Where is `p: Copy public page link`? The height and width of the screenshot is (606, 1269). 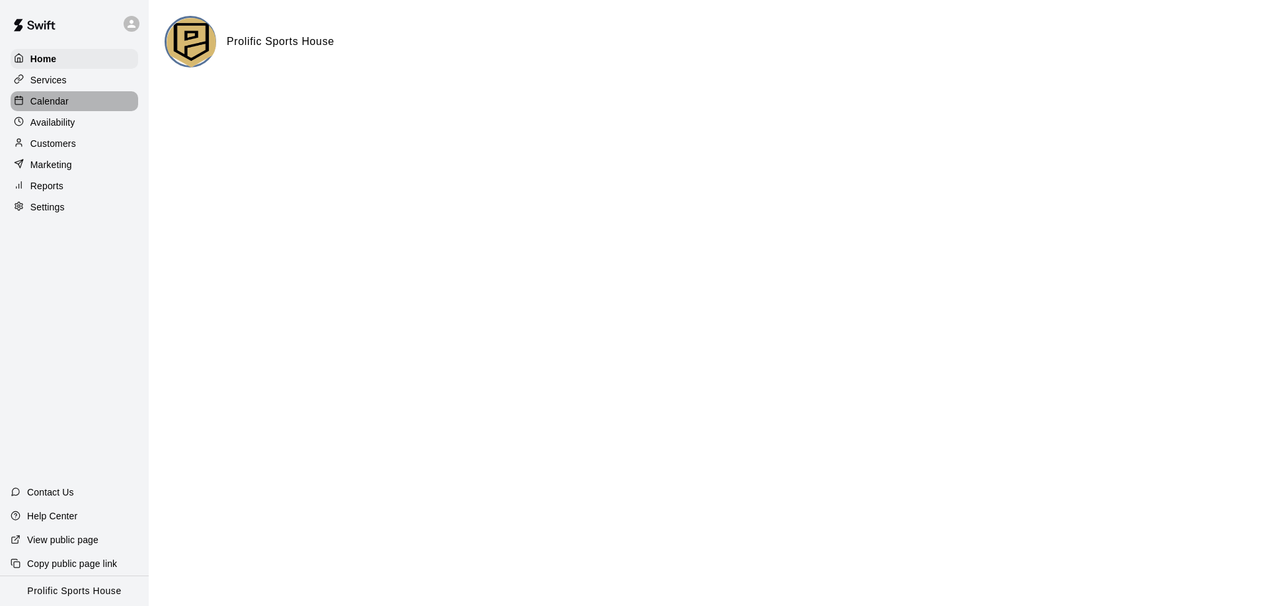
p: Copy public page link is located at coordinates (72, 563).